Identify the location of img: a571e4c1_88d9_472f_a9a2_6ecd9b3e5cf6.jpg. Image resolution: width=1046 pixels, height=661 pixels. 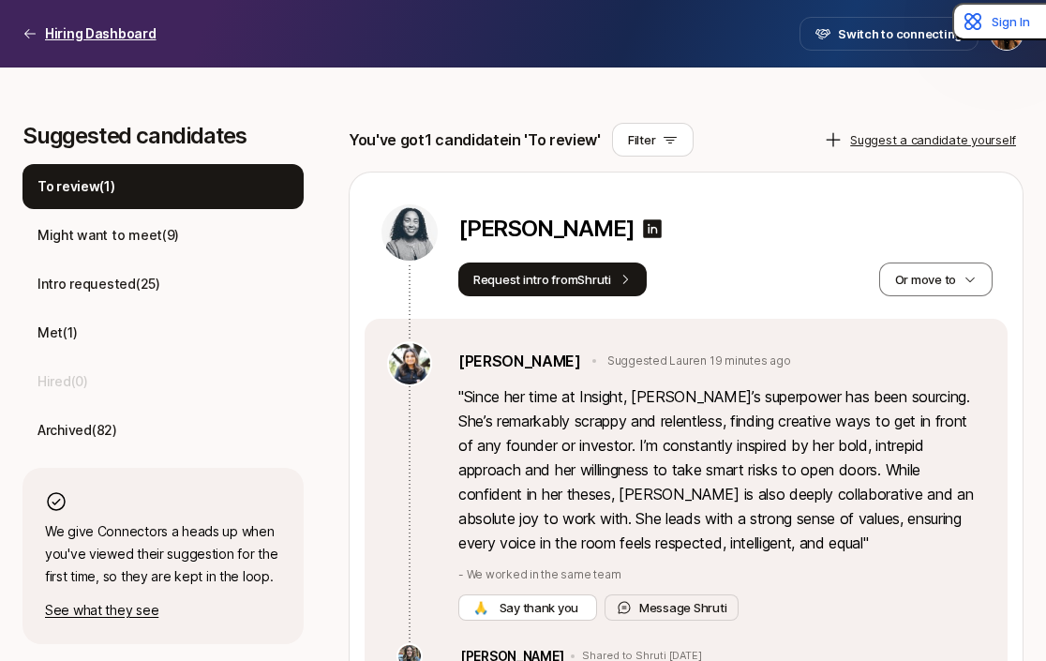
(409, 364).